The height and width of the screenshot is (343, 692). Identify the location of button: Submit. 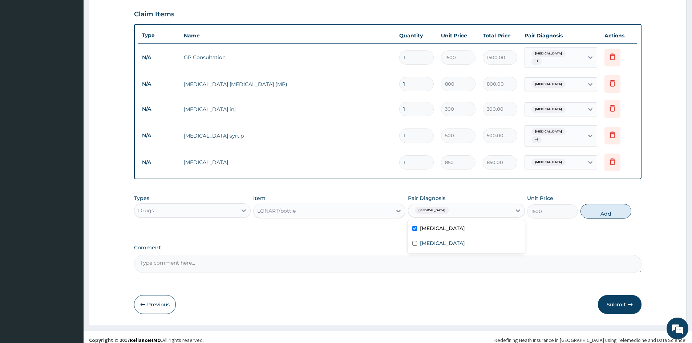
(620, 305).